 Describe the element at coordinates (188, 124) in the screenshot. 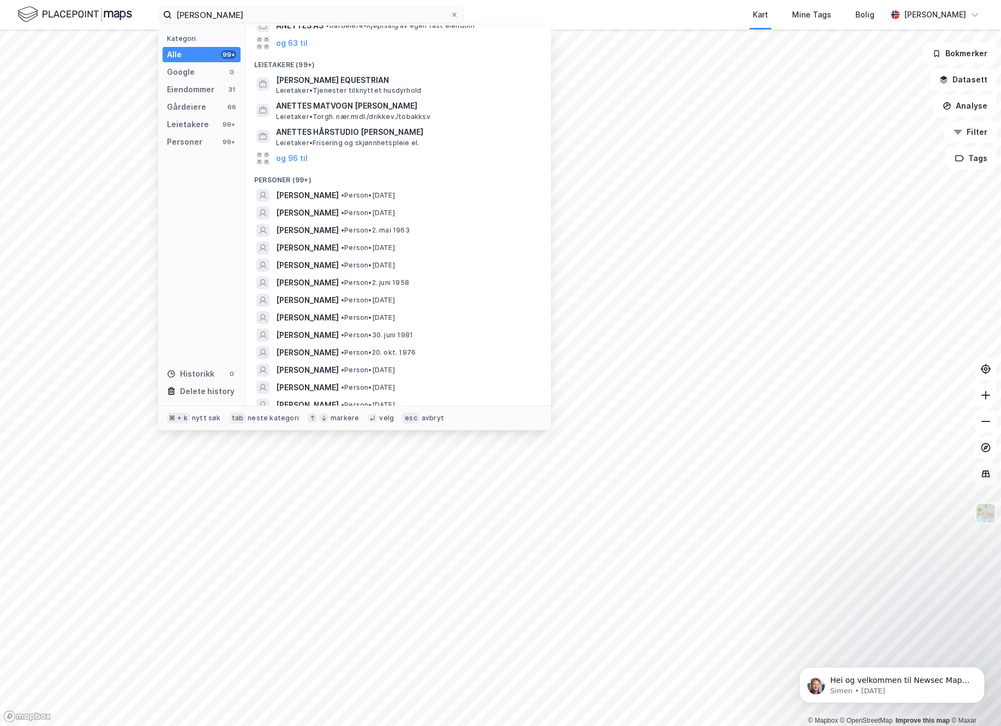

I see `div: Leietakere` at that location.